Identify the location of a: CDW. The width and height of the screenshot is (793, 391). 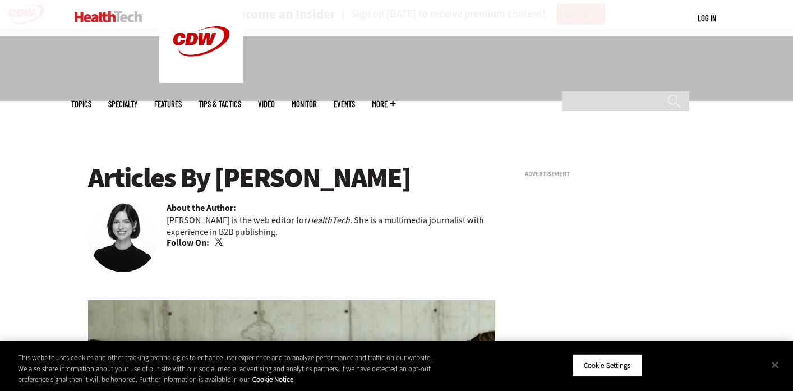
(201, 80).